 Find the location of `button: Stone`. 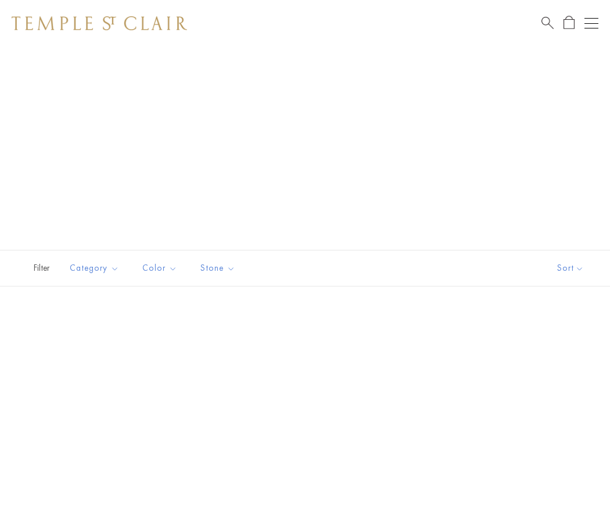

button: Stone is located at coordinates (218, 268).